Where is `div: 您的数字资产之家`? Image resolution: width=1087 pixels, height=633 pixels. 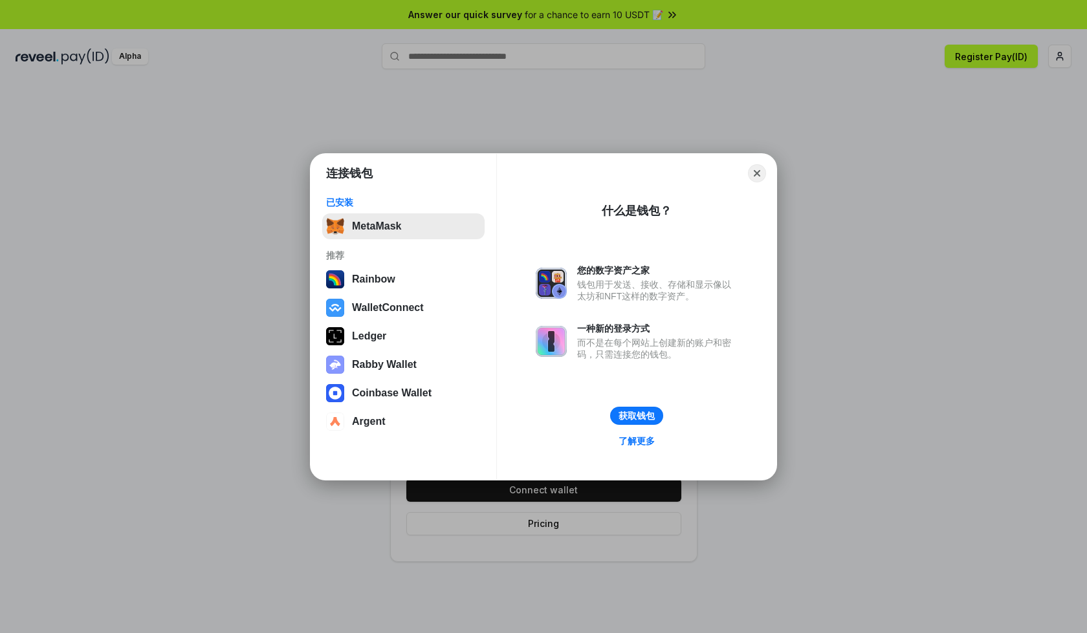 div: 您的数字资产之家 is located at coordinates (657, 270).